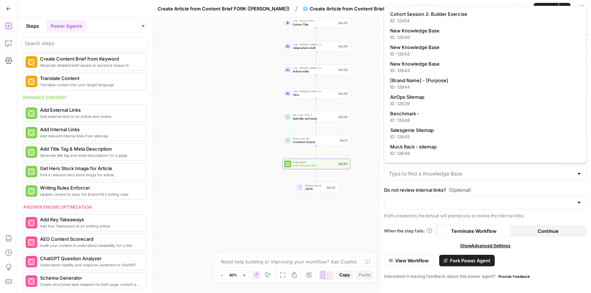  What do you see at coordinates (316, 164) in the screenshot?
I see `div: Power AgentAdd Internal LinksStep 167` at bounding box center [316, 164].